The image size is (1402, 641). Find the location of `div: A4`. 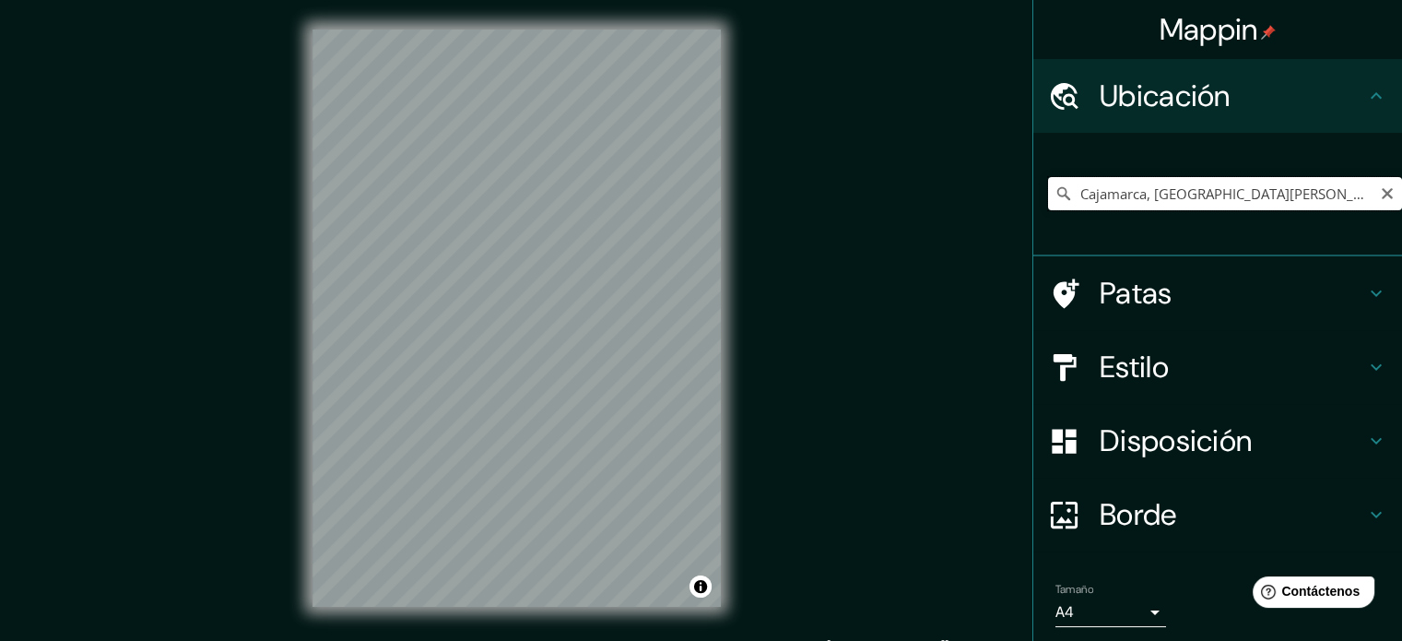

div: A4 is located at coordinates (1111, 612).